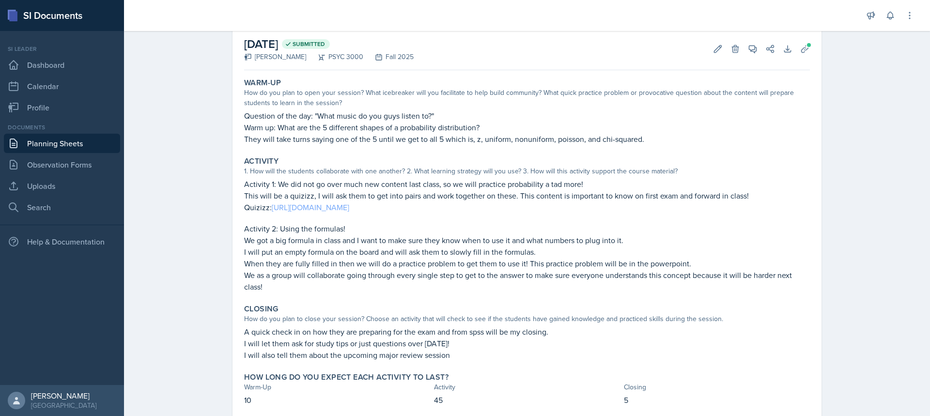 The image size is (930, 416). I want to click on div: Documents, so click(62, 127).